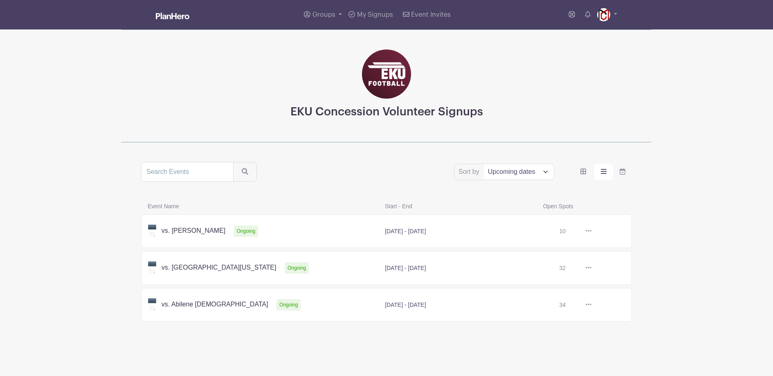 This screenshot has height=376, width=773. What do you see at coordinates (324, 15) in the screenshot?
I see `span: Groups` at bounding box center [324, 15].